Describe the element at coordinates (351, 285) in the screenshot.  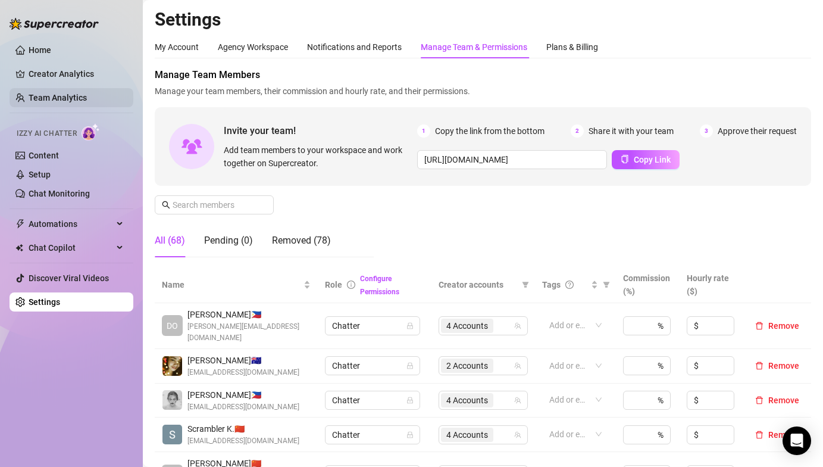
I see `span: info-circle` at that location.